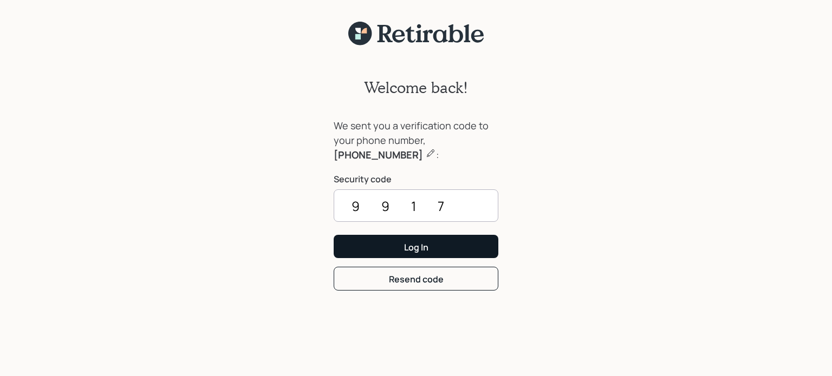 This screenshot has width=832, height=376. I want to click on div: Log In, so click(416, 248).